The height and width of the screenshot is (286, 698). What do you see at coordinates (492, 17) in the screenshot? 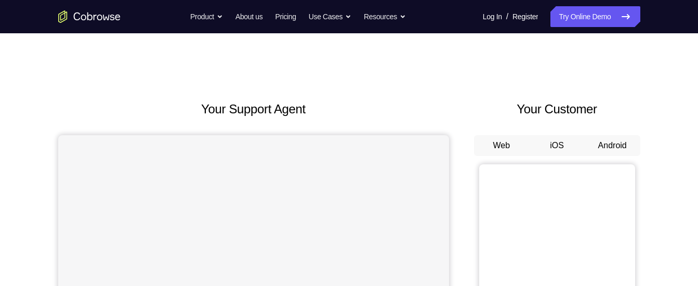
I see `a: Log In` at bounding box center [492, 17].